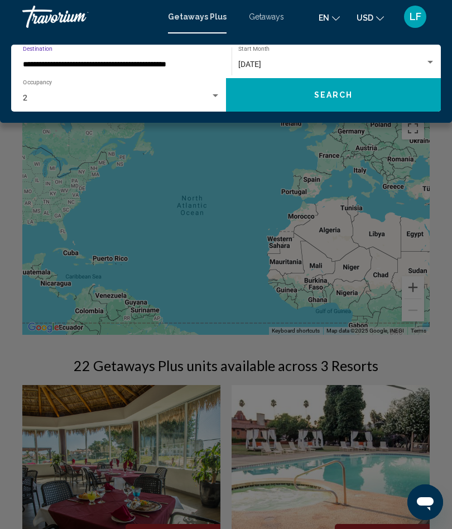 The width and height of the screenshot is (452, 529). What do you see at coordinates (324, 18) in the screenshot?
I see `span: en` at bounding box center [324, 18].